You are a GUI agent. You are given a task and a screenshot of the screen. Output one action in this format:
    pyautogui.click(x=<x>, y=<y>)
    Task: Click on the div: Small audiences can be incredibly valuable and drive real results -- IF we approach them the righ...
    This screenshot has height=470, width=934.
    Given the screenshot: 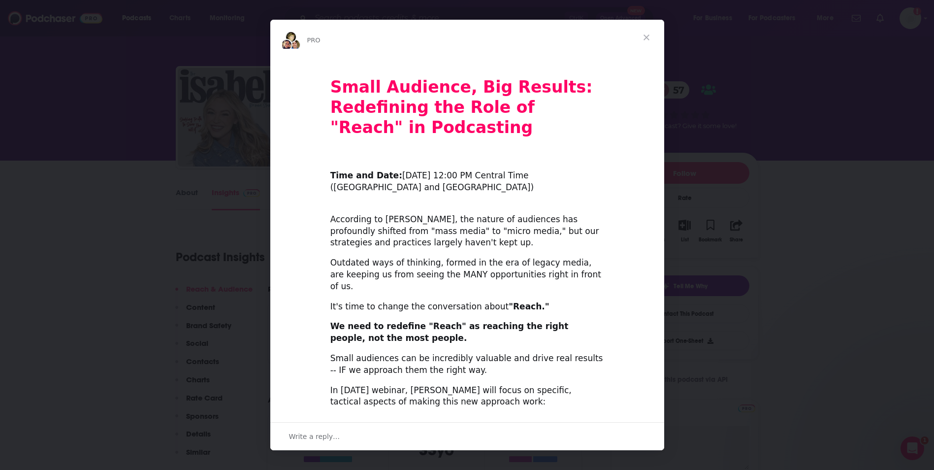 What is the action you would take?
    pyautogui.click(x=467, y=365)
    